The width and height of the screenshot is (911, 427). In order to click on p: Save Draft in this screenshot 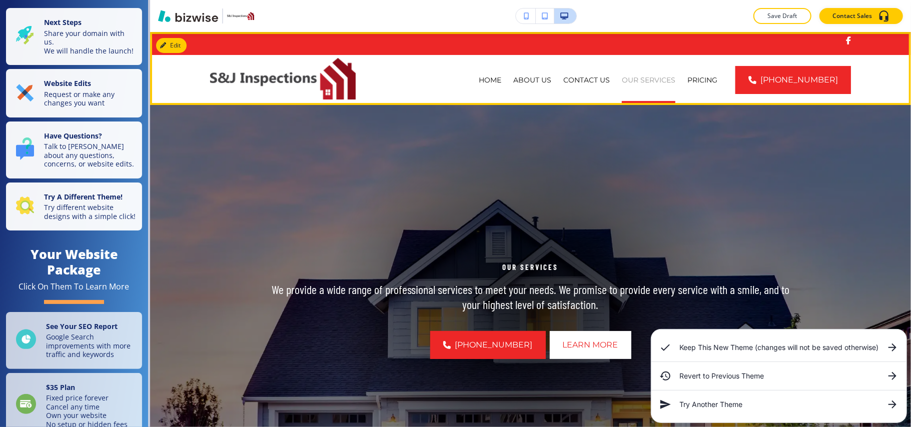, I will do `click(782, 16)`.